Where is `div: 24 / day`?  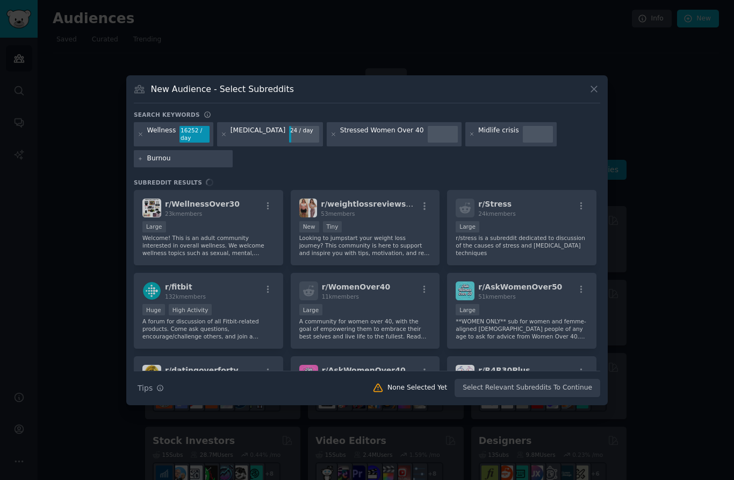 div: 24 / day is located at coordinates (304, 131).